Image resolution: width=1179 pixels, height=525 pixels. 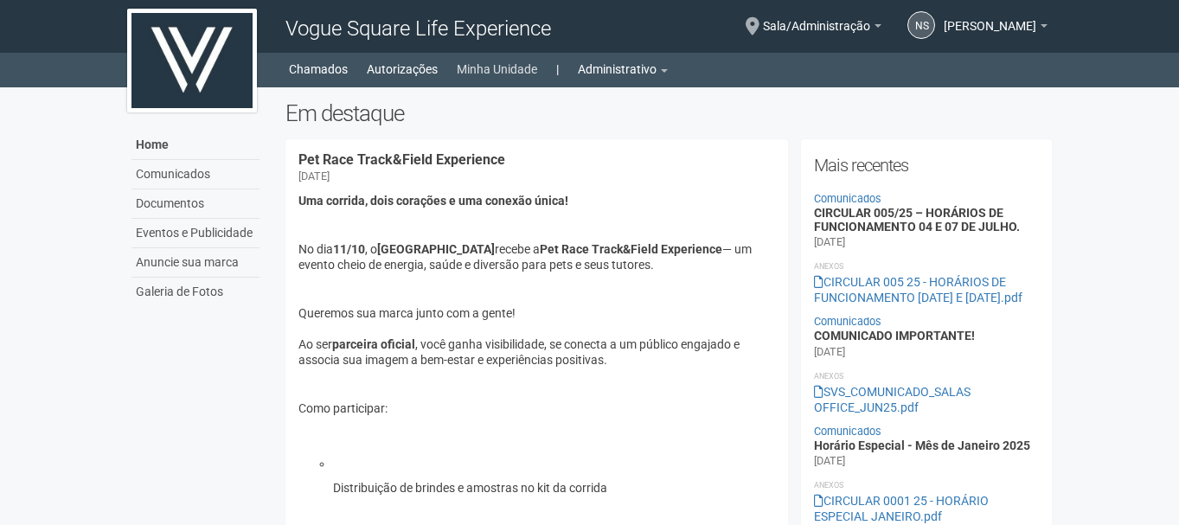 I want to click on a: Administrativo, so click(x=623, y=69).